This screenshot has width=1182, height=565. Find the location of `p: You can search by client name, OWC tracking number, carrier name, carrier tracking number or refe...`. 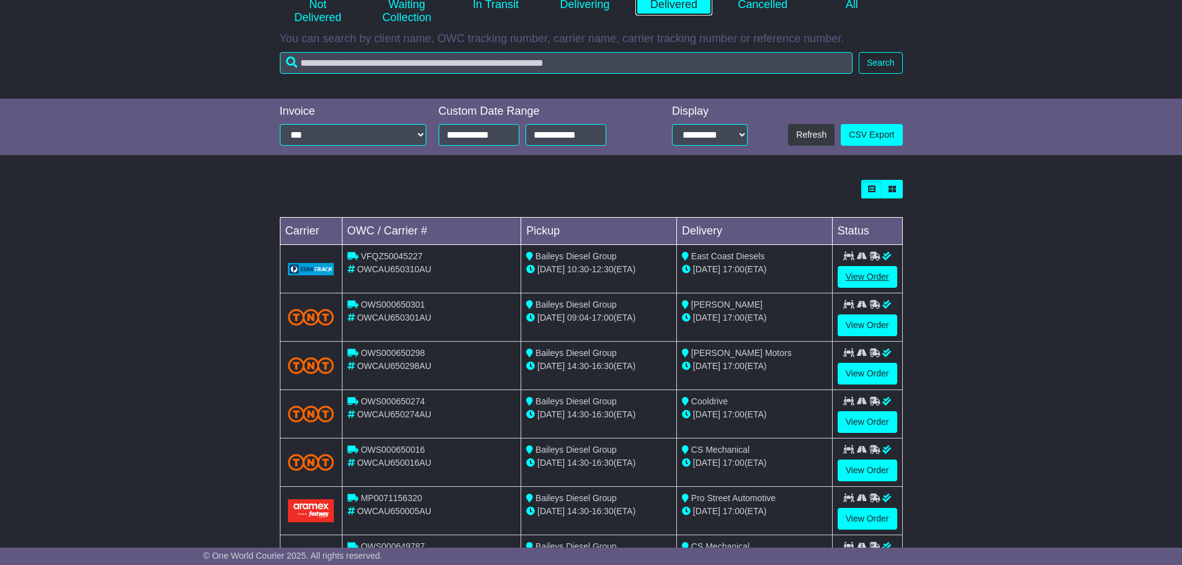

p: You can search by client name, OWC tracking number, carrier name, carrier tracking number or refe... is located at coordinates (591, 39).